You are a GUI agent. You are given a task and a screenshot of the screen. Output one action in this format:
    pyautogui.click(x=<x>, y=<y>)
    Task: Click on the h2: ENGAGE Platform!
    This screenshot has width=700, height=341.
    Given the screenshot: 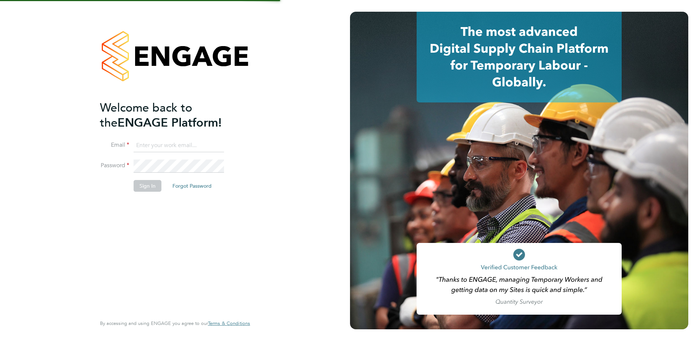 What is the action you would take?
    pyautogui.click(x=171, y=115)
    